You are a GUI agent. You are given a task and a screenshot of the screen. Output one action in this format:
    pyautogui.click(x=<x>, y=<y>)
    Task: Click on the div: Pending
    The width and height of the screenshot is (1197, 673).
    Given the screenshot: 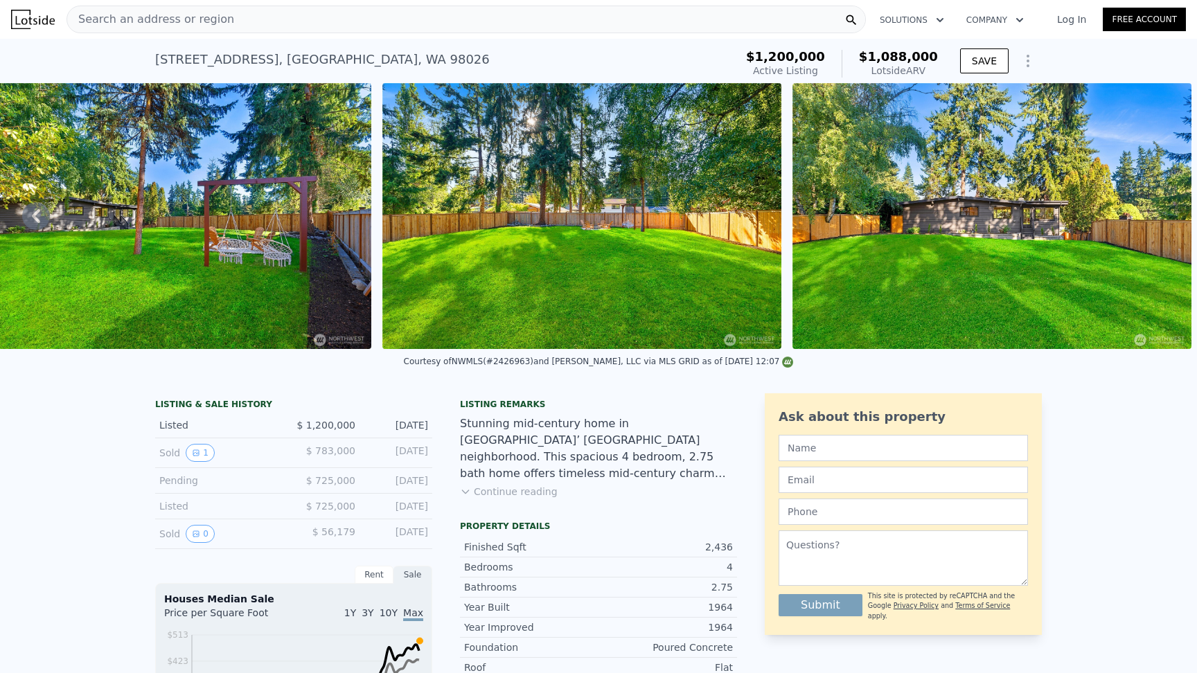 What is the action you would take?
    pyautogui.click(x=221, y=481)
    